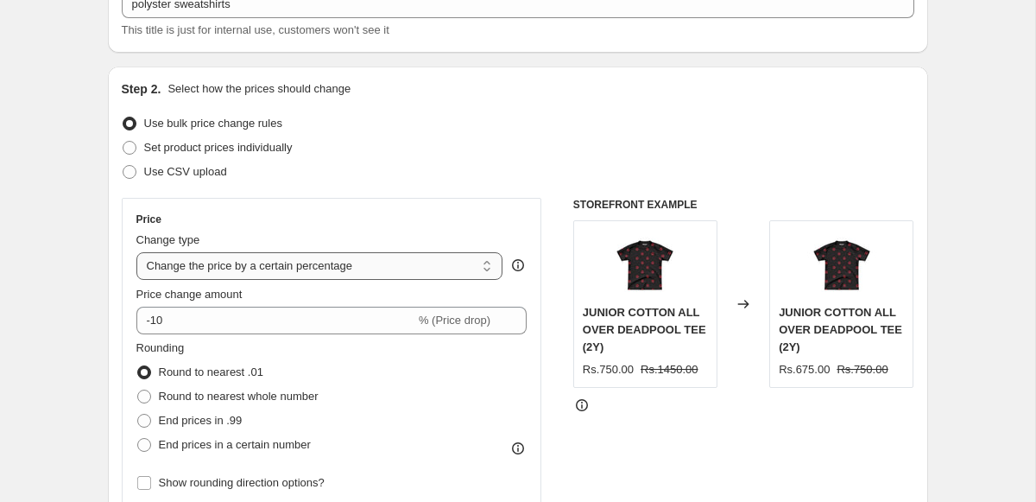 This screenshot has width=1036, height=502. Describe the element at coordinates (743, 205) in the screenshot. I see `h6: STOREFRONT EXAMPLE` at that location.